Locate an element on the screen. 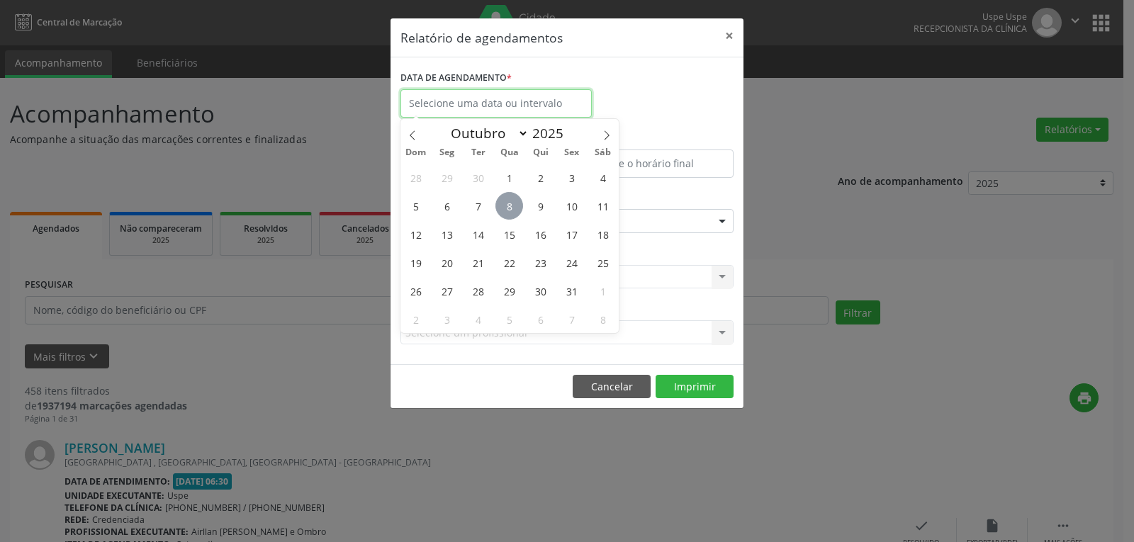 The width and height of the screenshot is (1134, 542). span: Outubro 24, 2025 is located at coordinates (571, 262).